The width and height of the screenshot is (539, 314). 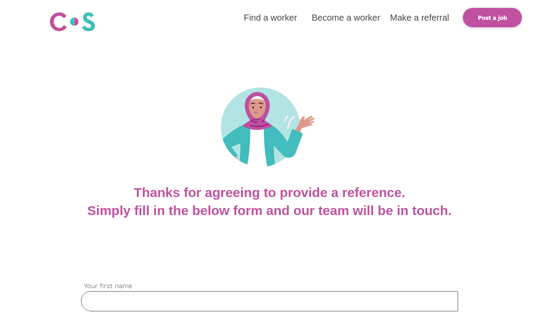 I want to click on b: Thanks for agreeing to provide a reference., so click(x=269, y=192).